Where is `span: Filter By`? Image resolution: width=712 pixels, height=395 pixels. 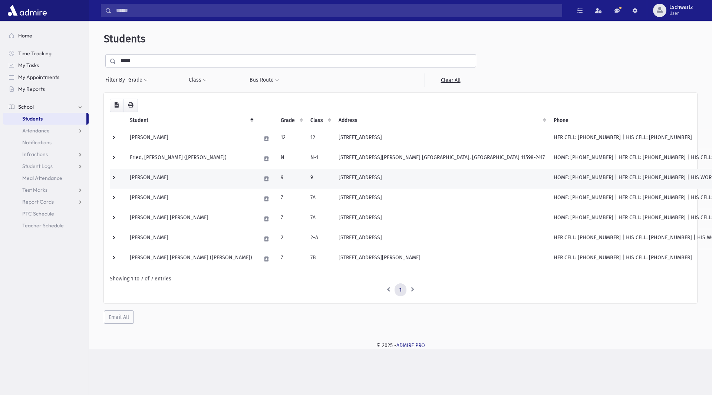
span: Filter By is located at coordinates (116, 80).